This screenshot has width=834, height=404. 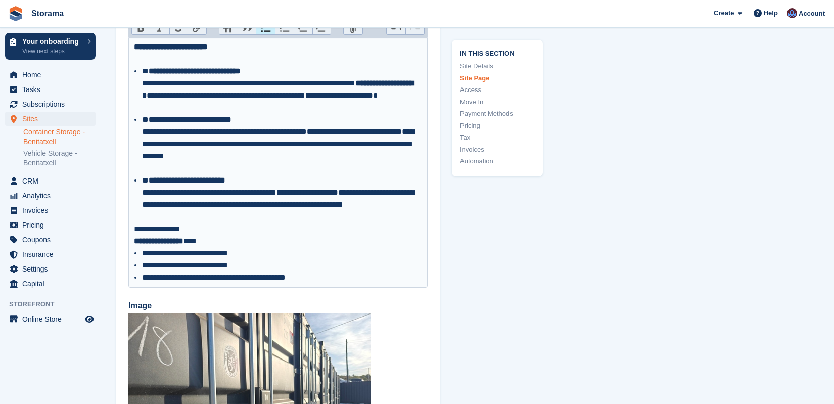 I want to click on p: View next steps, so click(x=52, y=51).